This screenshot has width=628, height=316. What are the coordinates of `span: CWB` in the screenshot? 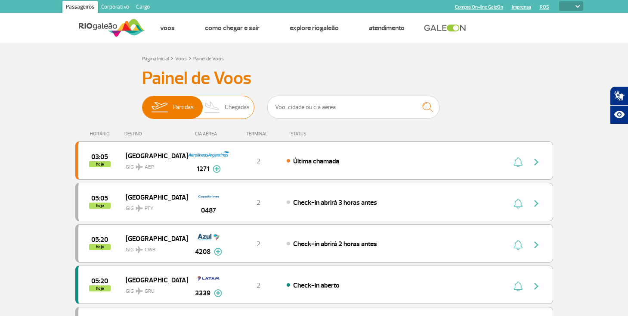 It's located at (150, 250).